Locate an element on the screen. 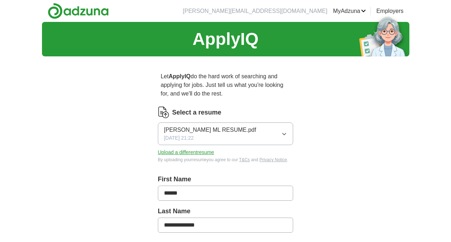 The image size is (451, 242). a: Privacy Notice is located at coordinates (273, 160).